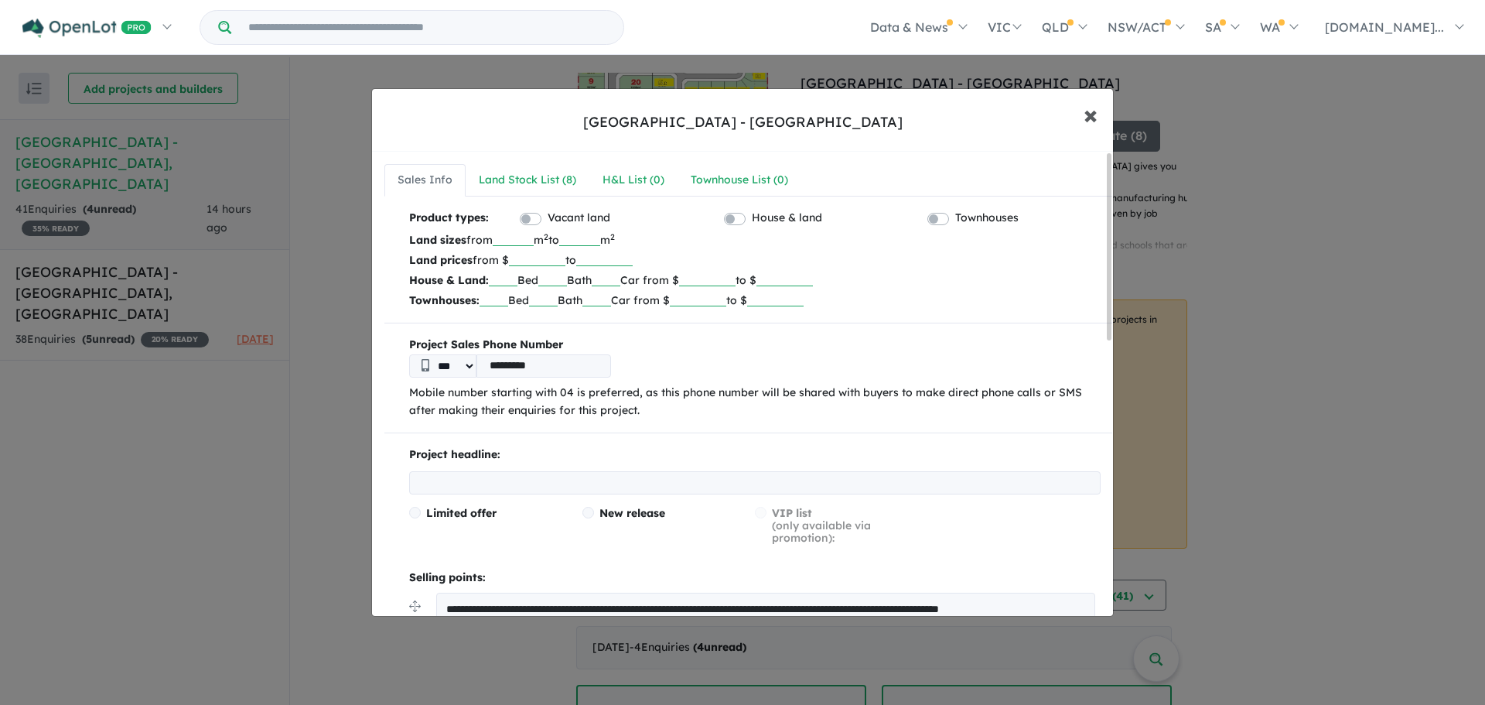  What do you see at coordinates (755, 455) in the screenshot?
I see `p: Project headline:` at bounding box center [755, 455].